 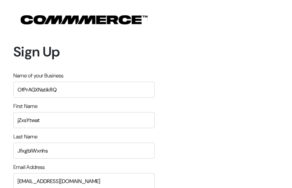 What do you see at coordinates (25, 136) in the screenshot?
I see `label: Last Name` at bounding box center [25, 136].